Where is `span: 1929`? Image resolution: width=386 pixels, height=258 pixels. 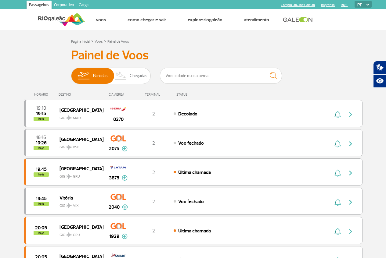 span: 1929 is located at coordinates (114, 237).